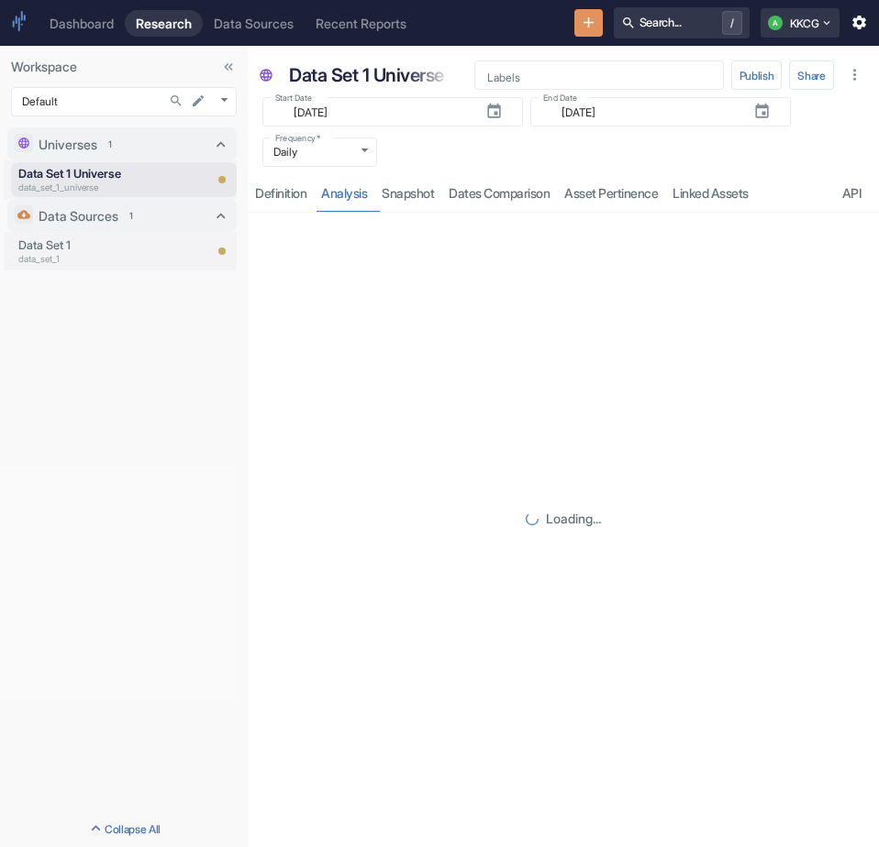  Describe the element at coordinates (366, 75) in the screenshot. I see `div: Data Set 1 Universe` at that location.